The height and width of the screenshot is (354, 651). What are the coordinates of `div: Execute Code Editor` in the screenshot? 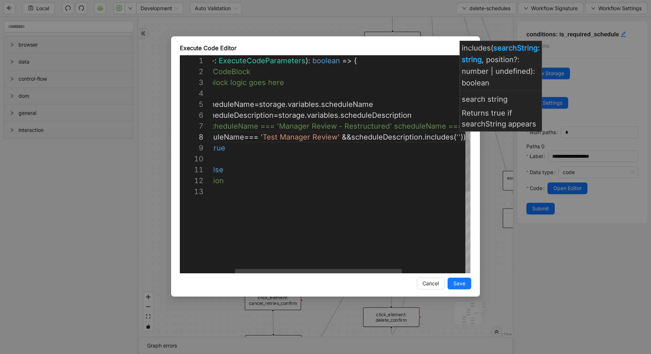 It's located at (325, 48).